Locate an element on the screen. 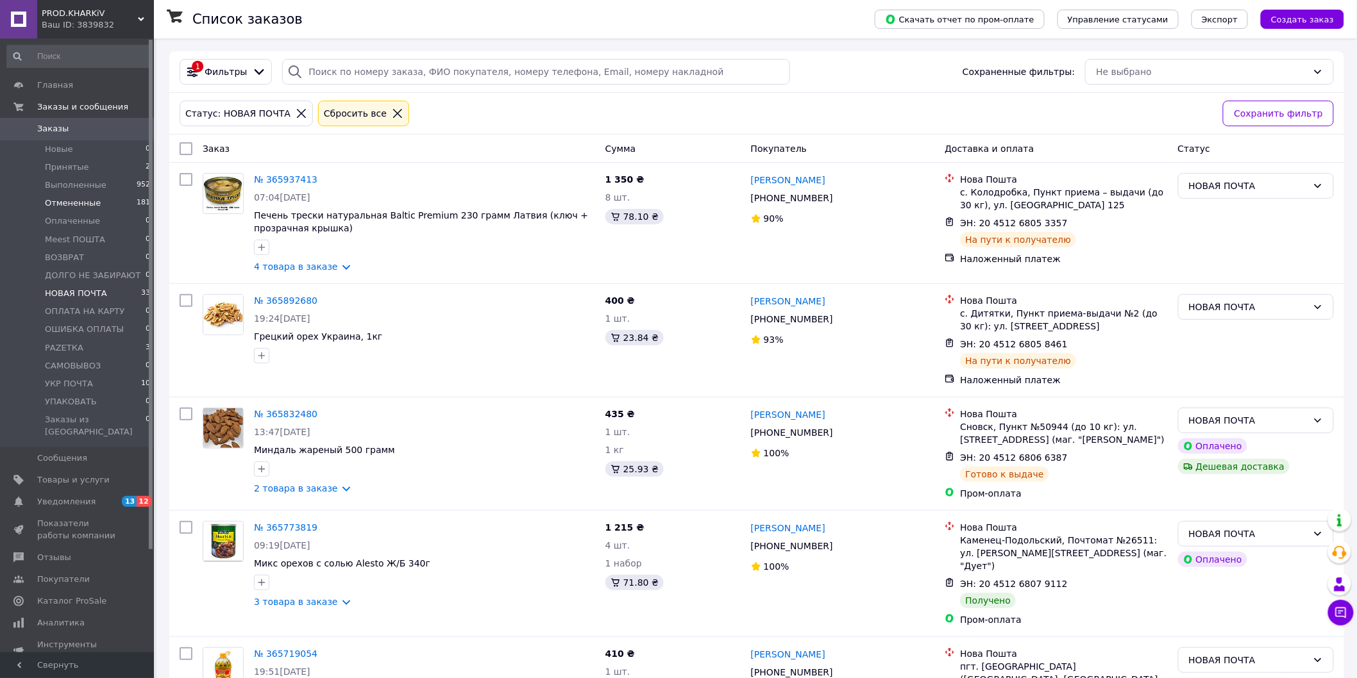  span: Сохранить фильтр is located at coordinates (1278, 113).